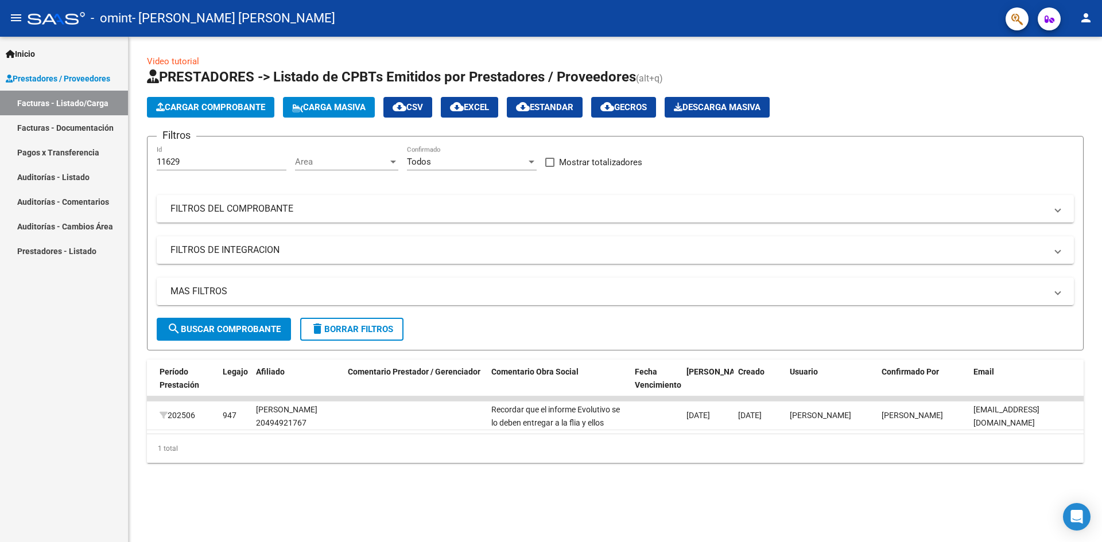 This screenshot has height=542, width=1102. I want to click on span: PRESTADORES -> Listado de CPBTs Emitidos por Prestadores / Proveedores, so click(391, 77).